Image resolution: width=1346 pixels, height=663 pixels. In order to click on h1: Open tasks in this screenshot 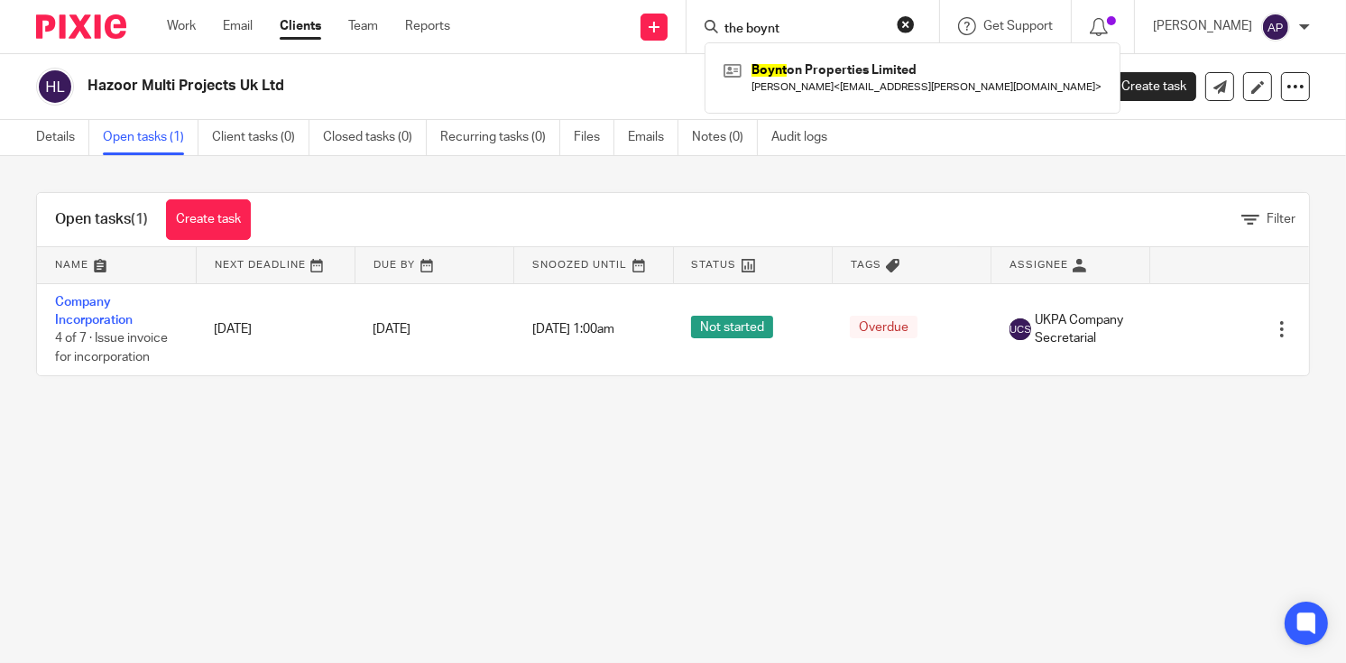, I will do `click(101, 219)`.